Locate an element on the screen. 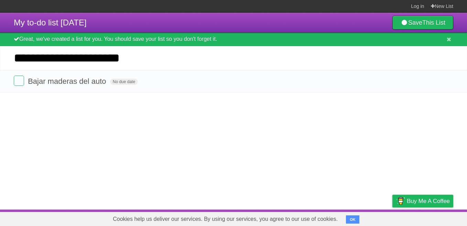  a: Developers is located at coordinates (337, 218).